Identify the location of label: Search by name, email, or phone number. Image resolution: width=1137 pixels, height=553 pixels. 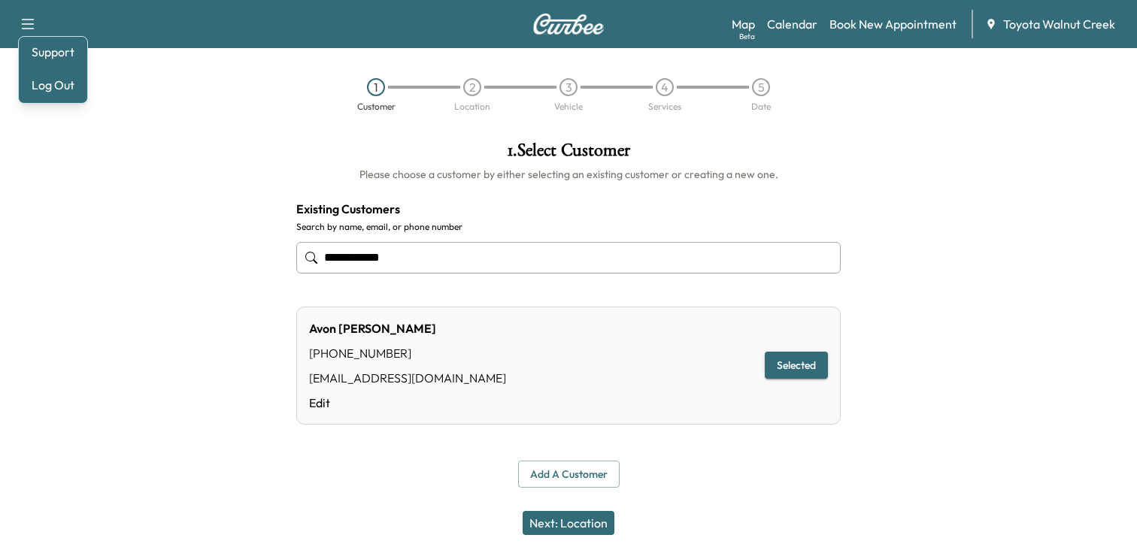
(568, 227).